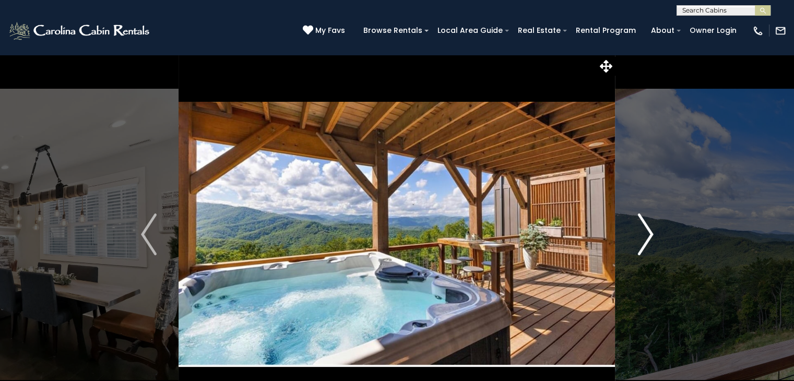 This screenshot has width=794, height=381. I want to click on a: My Favs, so click(325, 31).